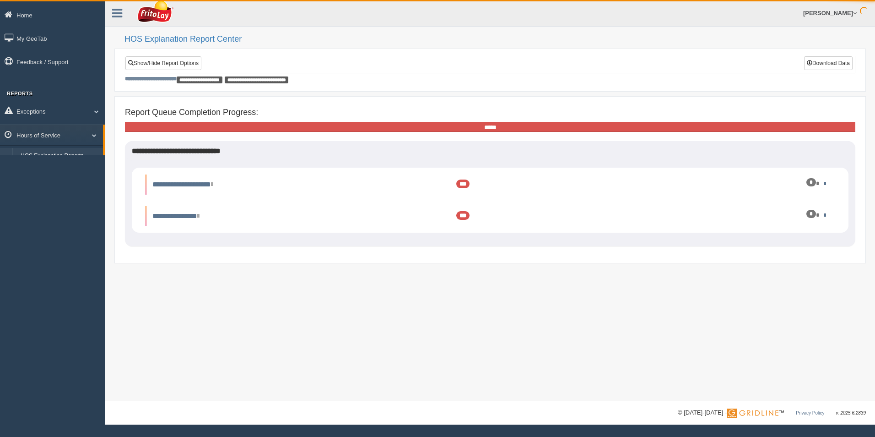  What do you see at coordinates (810, 412) in the screenshot?
I see `a: Privacy Policy` at bounding box center [810, 412].